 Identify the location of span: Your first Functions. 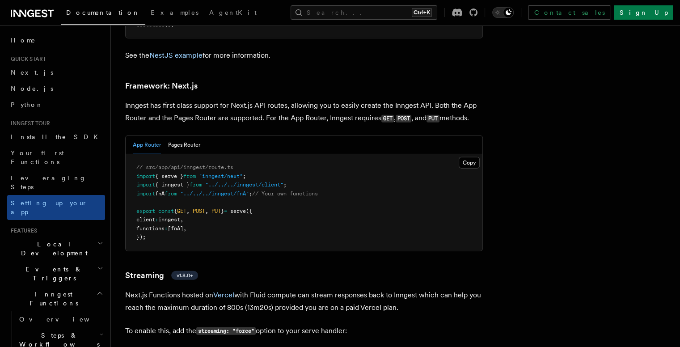
(37, 157).